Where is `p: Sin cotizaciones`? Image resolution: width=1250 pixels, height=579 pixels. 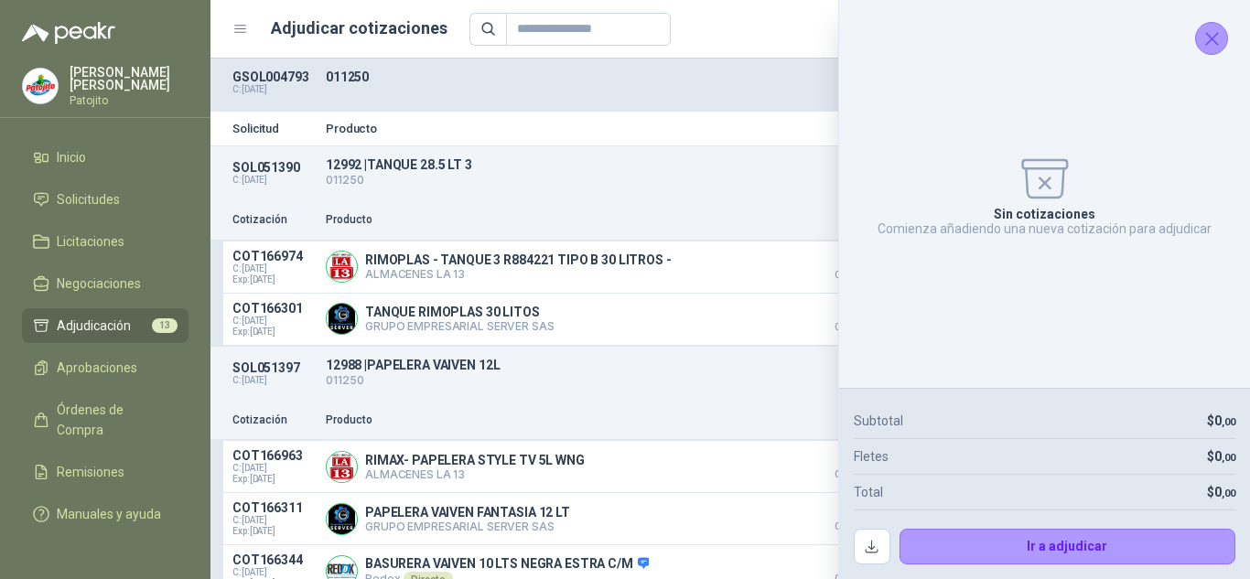 p: Sin cotizaciones is located at coordinates (1044, 214).